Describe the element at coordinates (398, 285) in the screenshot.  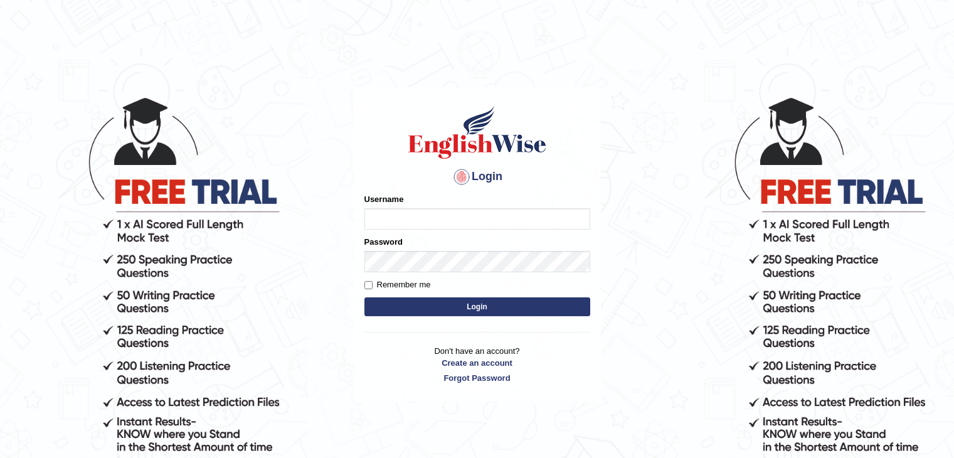
I see `label: Remember me` at that location.